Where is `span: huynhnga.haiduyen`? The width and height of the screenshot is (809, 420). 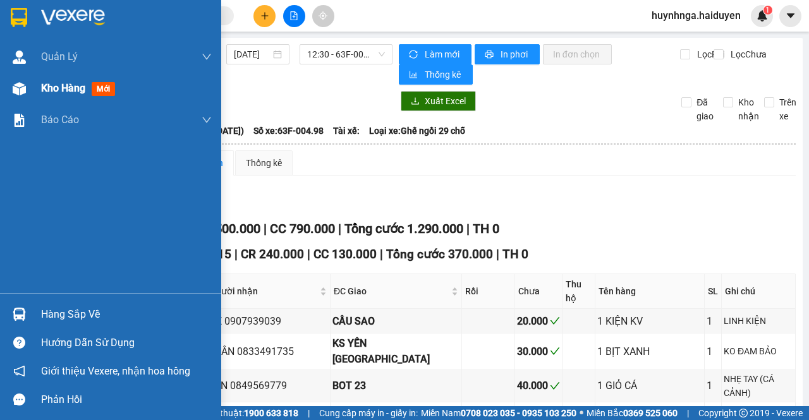
span: huynhnga.haiduyen is located at coordinates (696, 15).